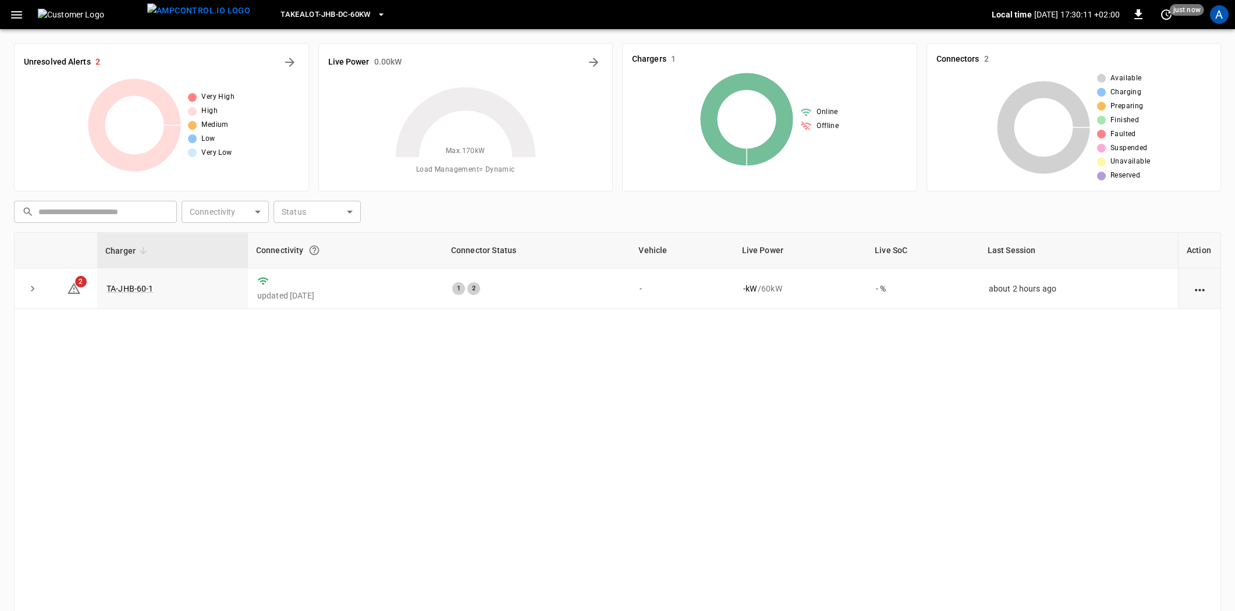 The height and width of the screenshot is (611, 1235). What do you see at coordinates (215, 125) in the screenshot?
I see `span: Medium` at bounding box center [215, 125].